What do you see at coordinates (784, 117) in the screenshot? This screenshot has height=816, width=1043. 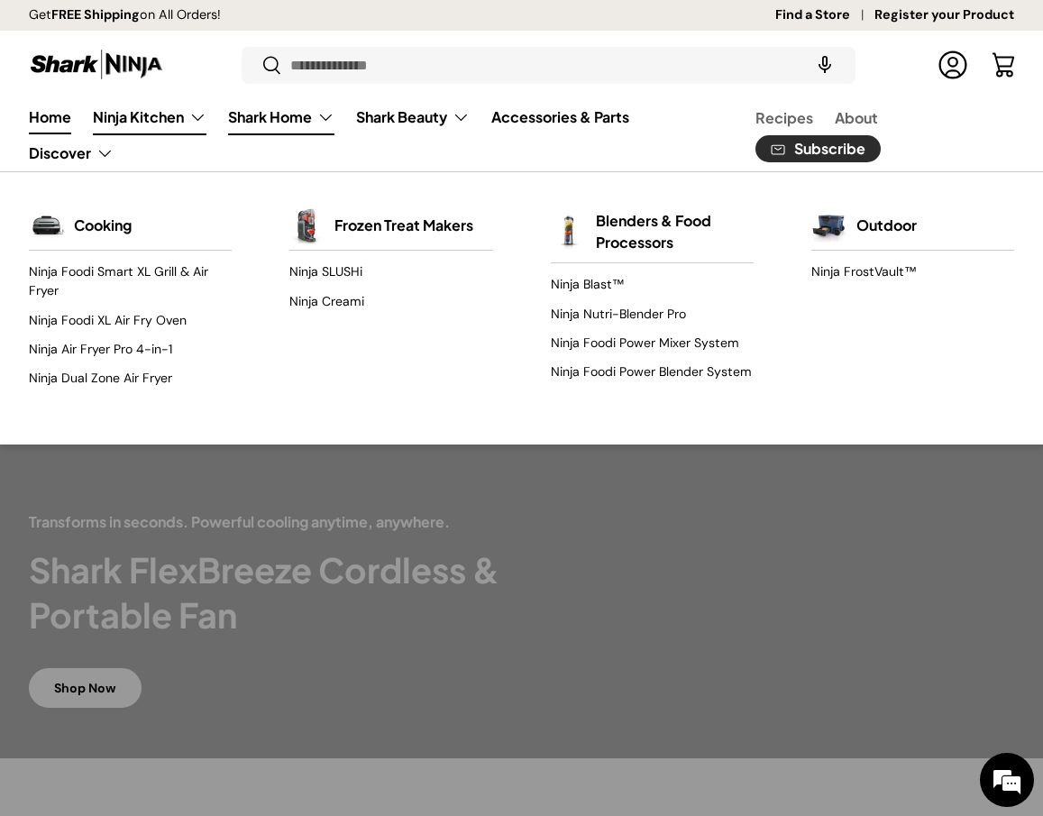 I see `a: Recipes` at bounding box center [784, 117].